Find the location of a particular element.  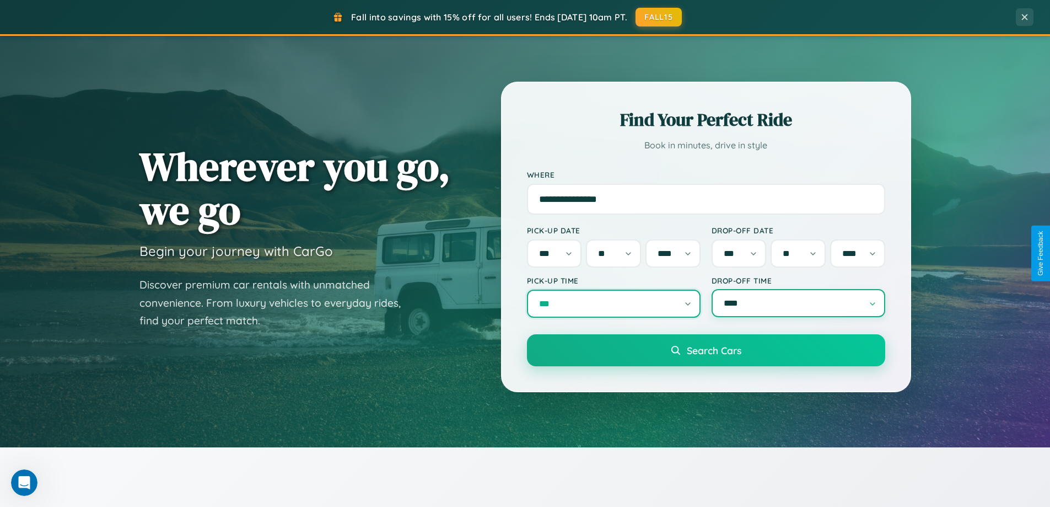

div: Give Feedback is located at coordinates (1041, 253).